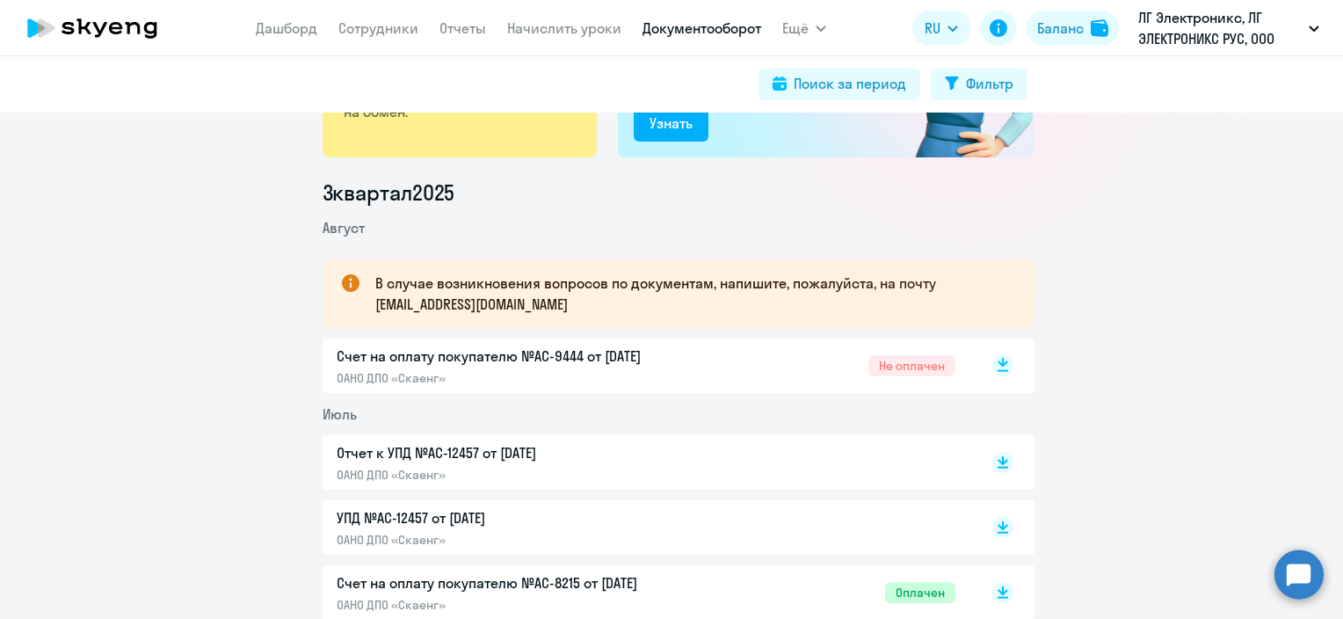  Describe the element at coordinates (979, 84) in the screenshot. I see `button: Фильтр` at that location.